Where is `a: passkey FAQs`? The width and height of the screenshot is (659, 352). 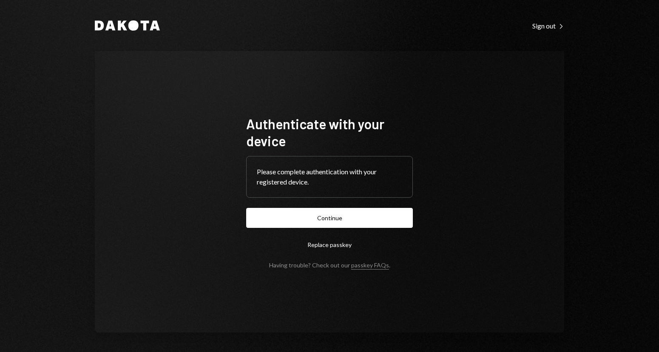 a: passkey FAQs is located at coordinates (370, 265).